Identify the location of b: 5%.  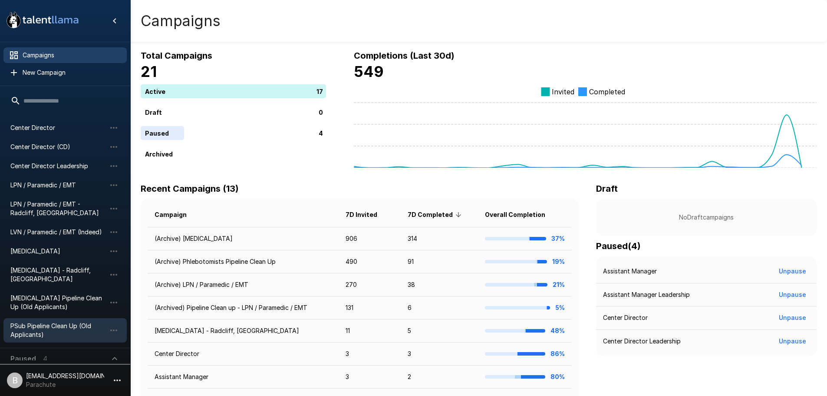
(560, 307).